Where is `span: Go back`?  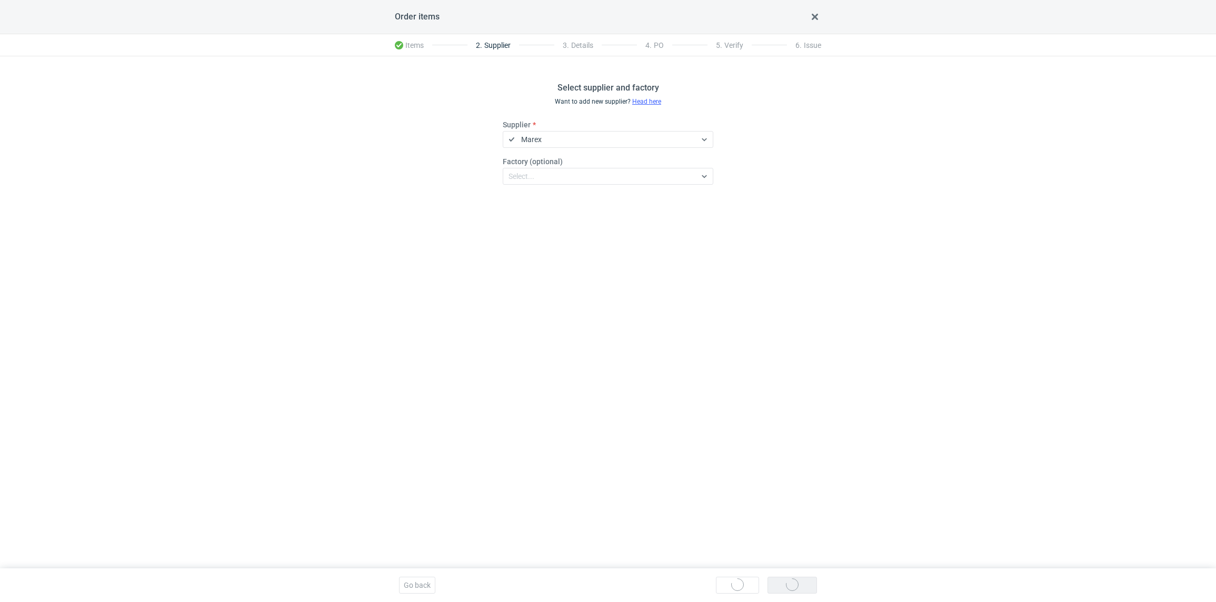 span: Go back is located at coordinates (417, 585).